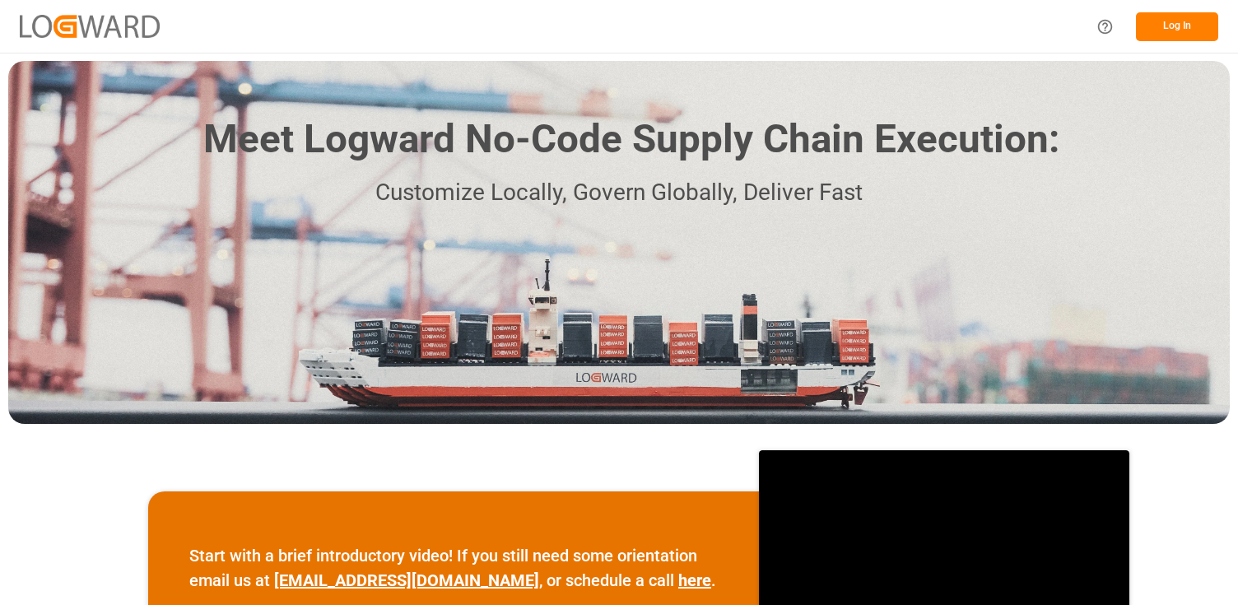  I want to click on a: here, so click(695, 580).